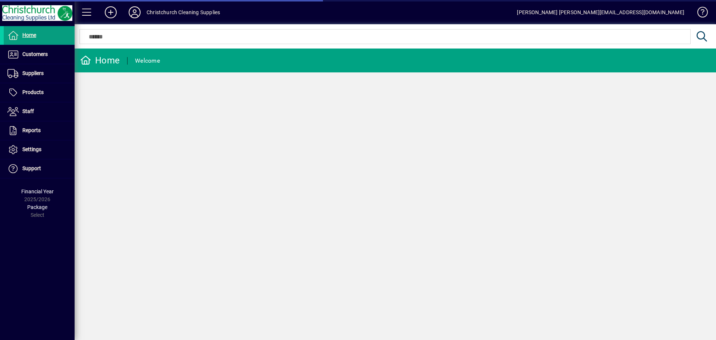  I want to click on button: Add, so click(111, 12).